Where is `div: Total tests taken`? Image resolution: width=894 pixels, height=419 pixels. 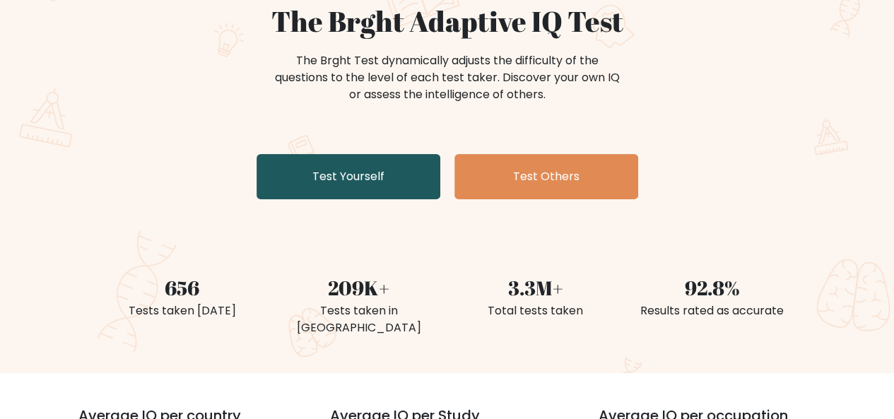 div: Total tests taken is located at coordinates (536, 311).